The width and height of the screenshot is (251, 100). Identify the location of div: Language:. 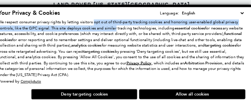
(172, 13).